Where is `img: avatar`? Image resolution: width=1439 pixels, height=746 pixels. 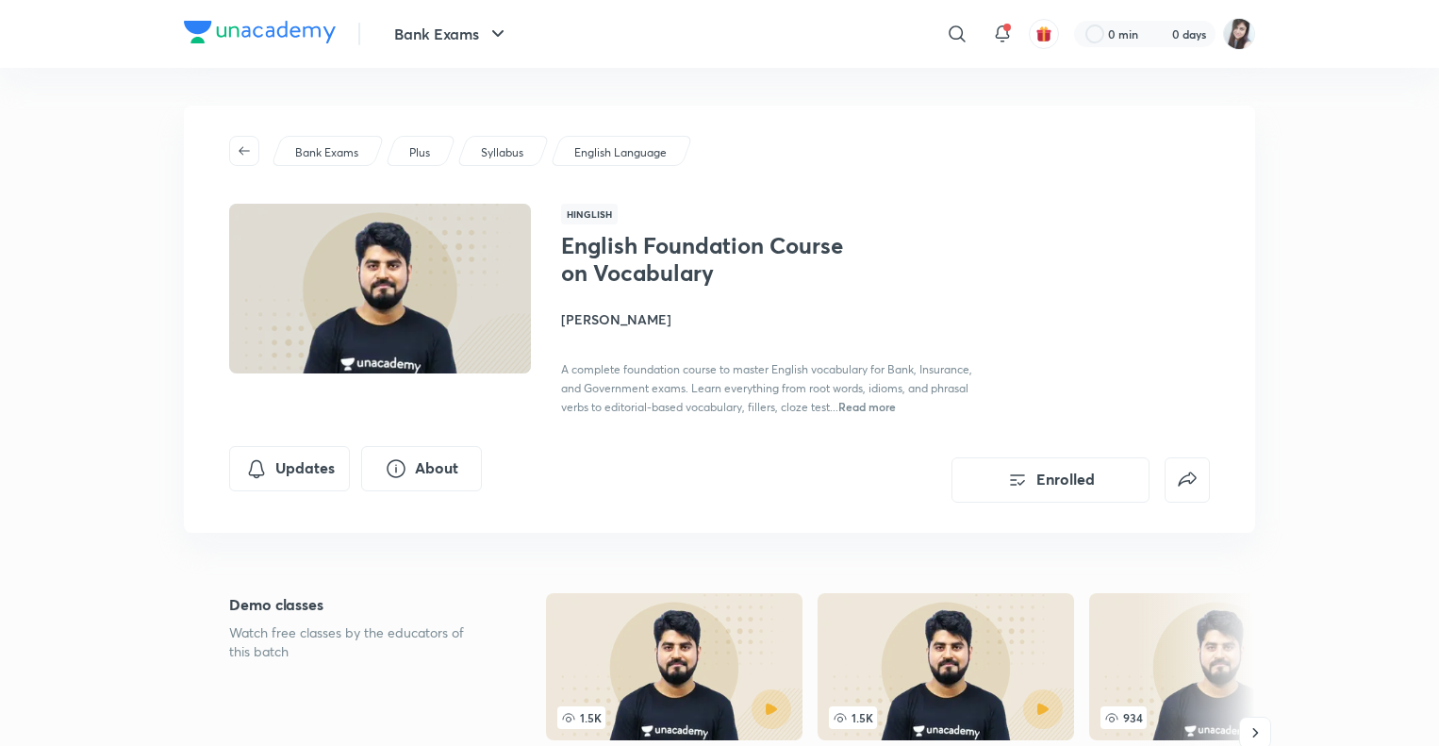 img: avatar is located at coordinates (1044, 34).